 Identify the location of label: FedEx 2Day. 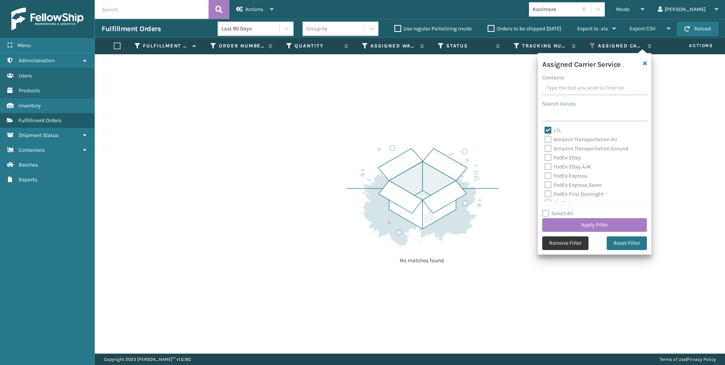
(563, 157).